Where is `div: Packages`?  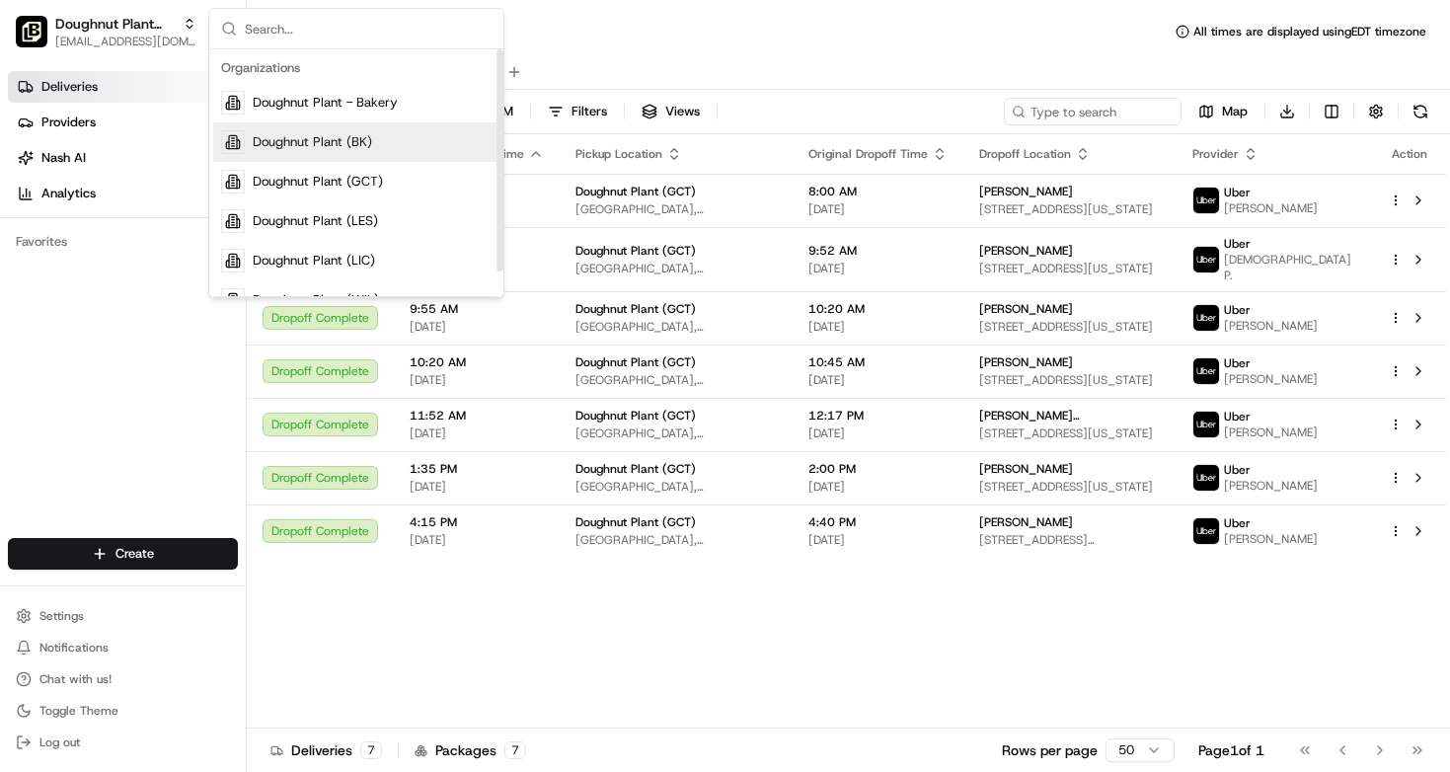 div: Packages is located at coordinates (470, 750).